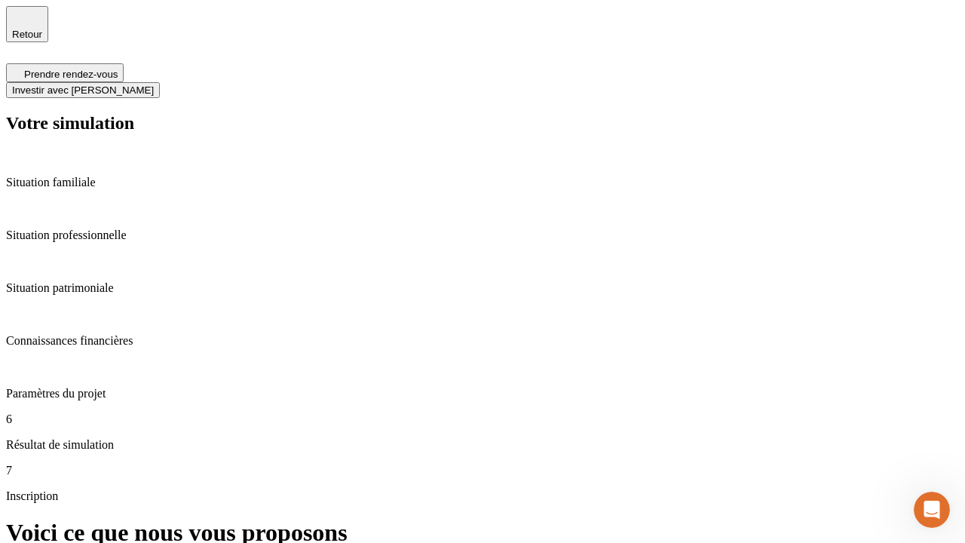 The width and height of the screenshot is (965, 543). What do you see at coordinates (482, 235) in the screenshot?
I see `p: Situation professionnelle` at bounding box center [482, 235].